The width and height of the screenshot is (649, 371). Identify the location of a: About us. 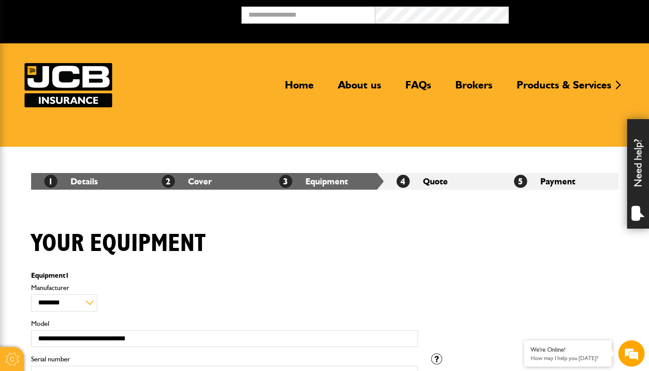
(359, 88).